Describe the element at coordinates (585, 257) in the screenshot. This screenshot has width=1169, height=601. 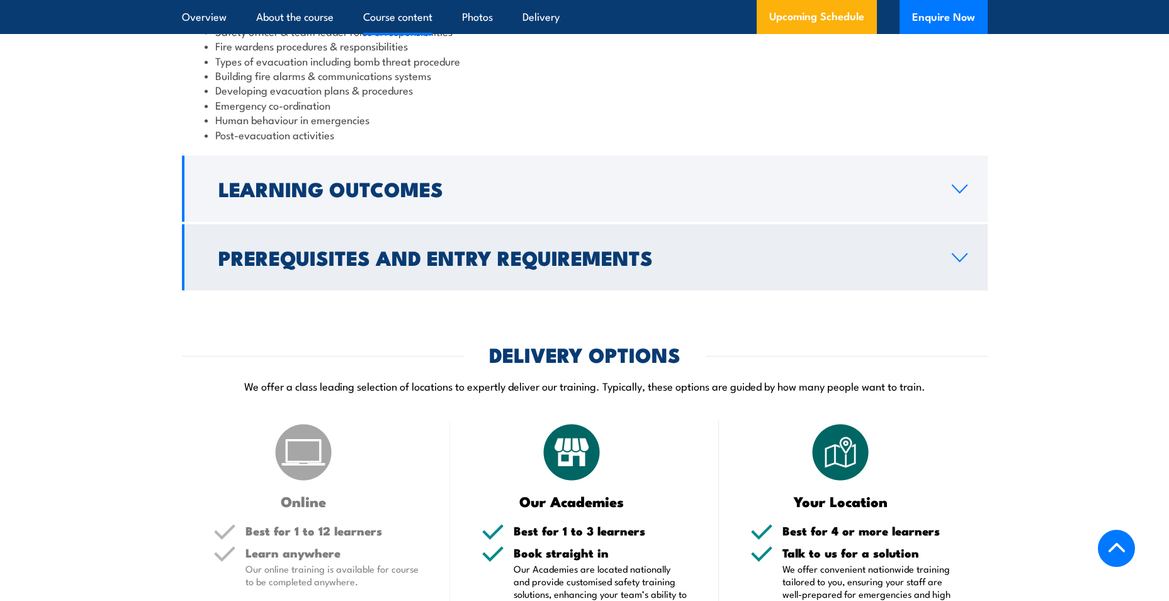
I see `a: Prerequisites and Entry Requirements` at that location.